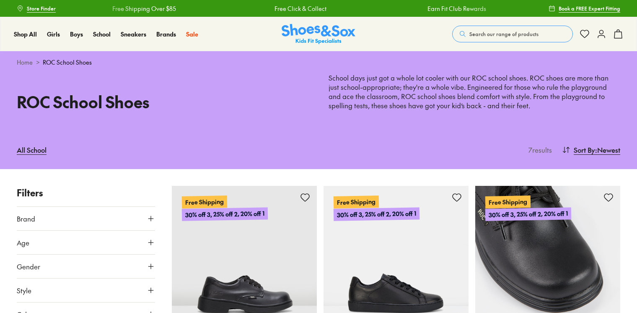  Describe the element at coordinates (608, 150) in the screenshot. I see `span: : Newest` at that location.